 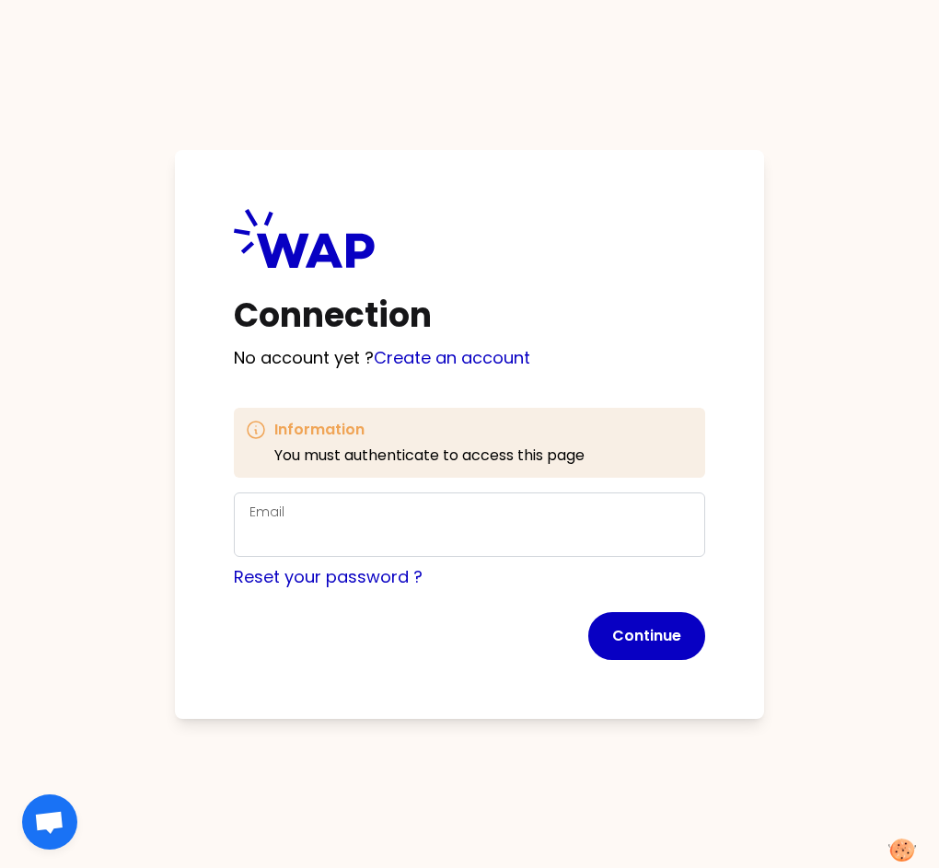 I want to click on label: Email, so click(x=267, y=512).